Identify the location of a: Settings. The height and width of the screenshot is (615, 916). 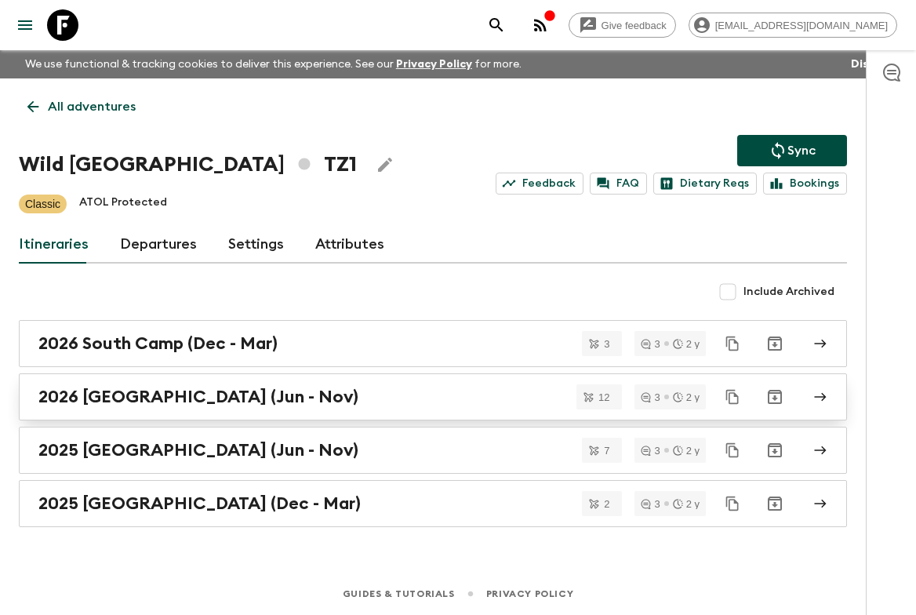
(256, 245).